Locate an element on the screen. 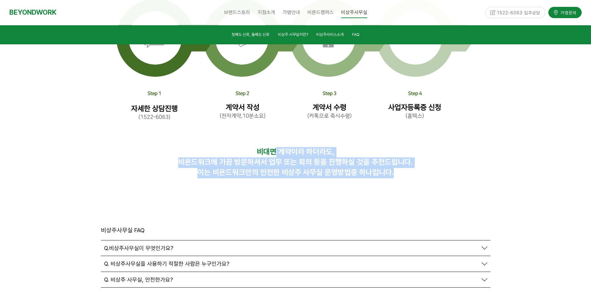 The width and height of the screenshot is (591, 291). a: 비상주사무실 is located at coordinates (354, 12).